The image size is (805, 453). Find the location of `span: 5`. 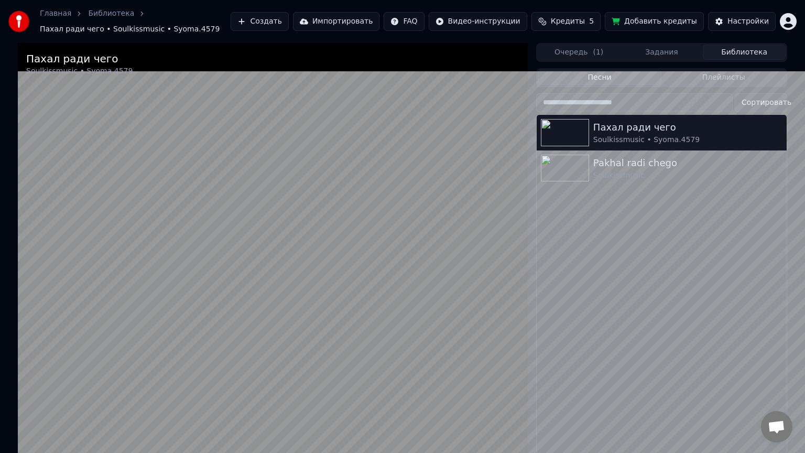

span: 5 is located at coordinates (591, 21).